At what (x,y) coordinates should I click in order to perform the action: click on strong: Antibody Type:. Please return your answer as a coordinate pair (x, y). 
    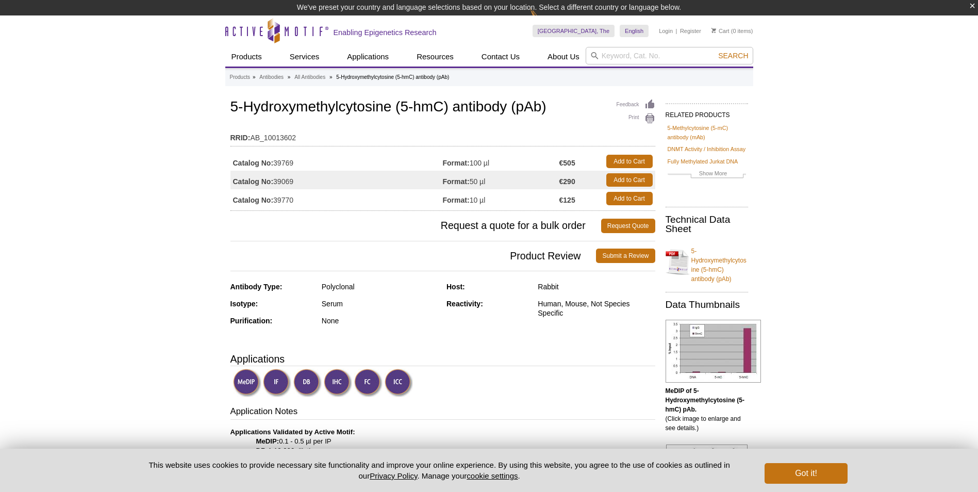
    Looking at the image, I should click on (256, 287).